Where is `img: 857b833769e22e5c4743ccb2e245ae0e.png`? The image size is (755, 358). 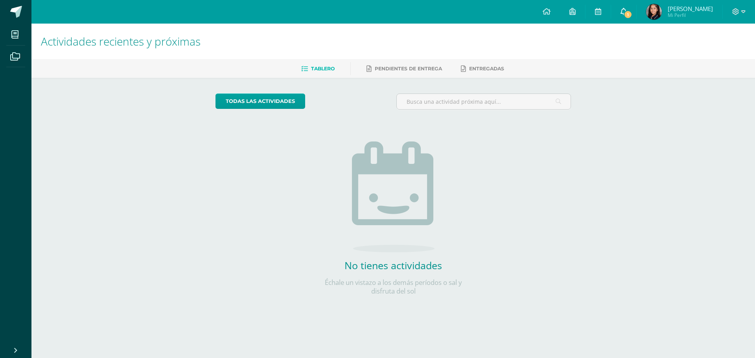 img: 857b833769e22e5c4743ccb2e245ae0e.png is located at coordinates (654, 12).